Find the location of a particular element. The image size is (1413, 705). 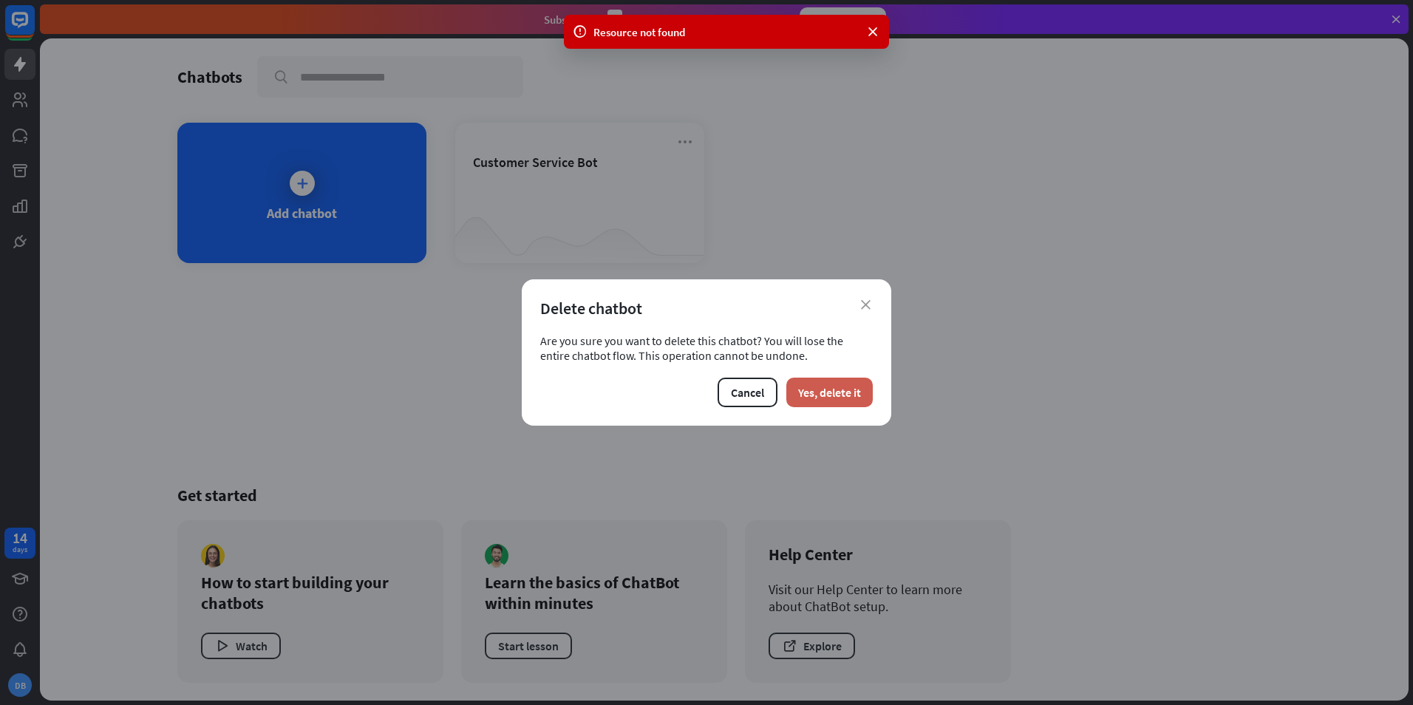

button: Open LiveChat chat widget is located at coordinates (34, 28).